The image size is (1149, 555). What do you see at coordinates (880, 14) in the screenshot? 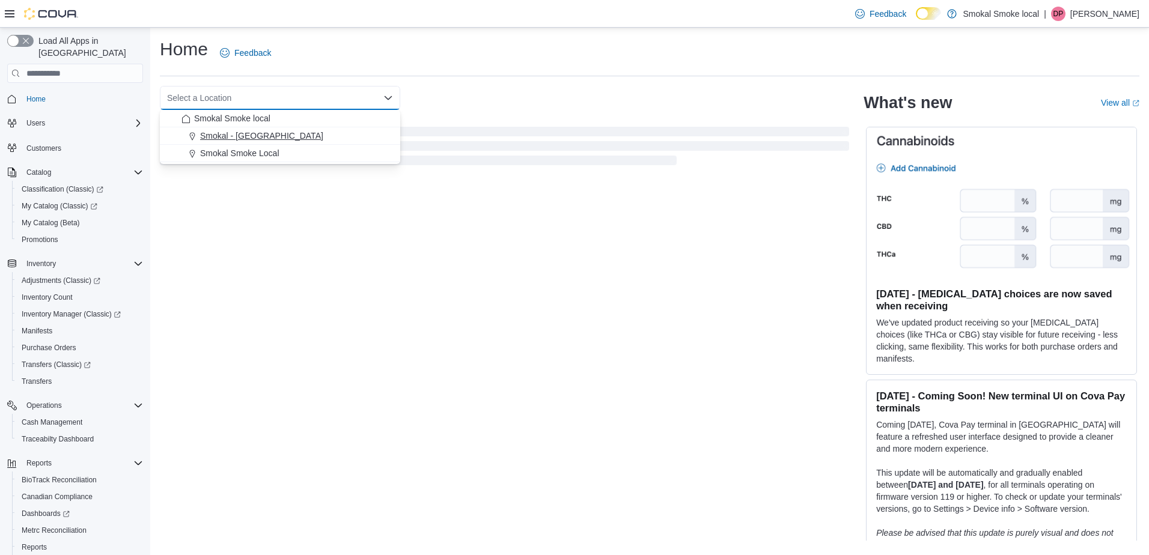
I see `a: Feedback` at bounding box center [880, 14].